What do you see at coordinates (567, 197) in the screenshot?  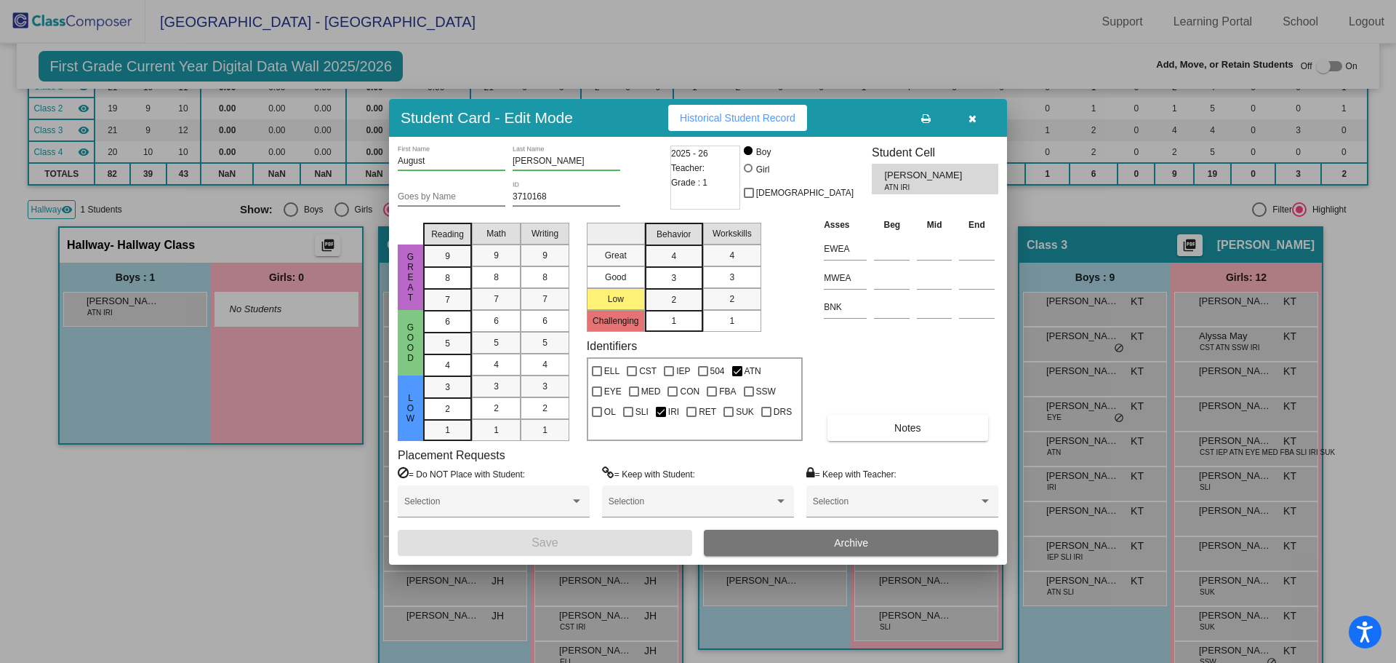 I see `input: Enter ID` at bounding box center [567, 197].